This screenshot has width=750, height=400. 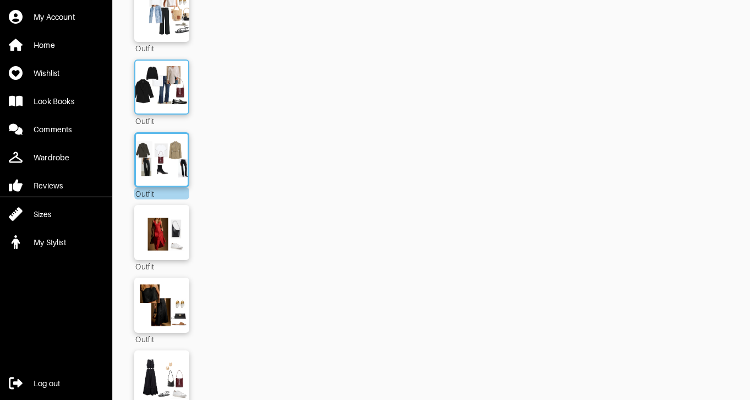 What do you see at coordinates (51, 157) in the screenshot?
I see `div: Wardrobe` at bounding box center [51, 157].